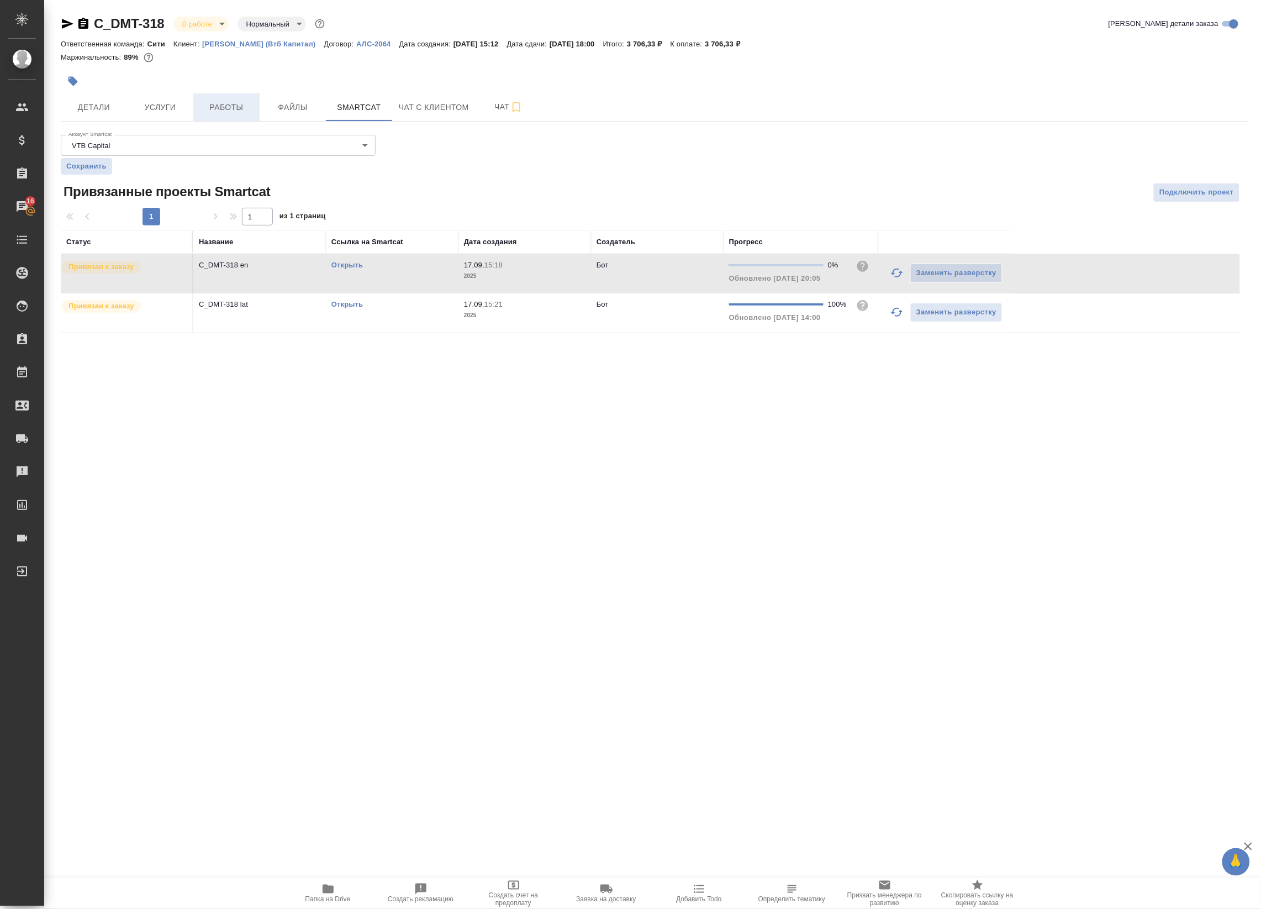 This screenshot has width=1261, height=909. What do you see at coordinates (160, 44) in the screenshot?
I see `p: Сити` at bounding box center [160, 44].